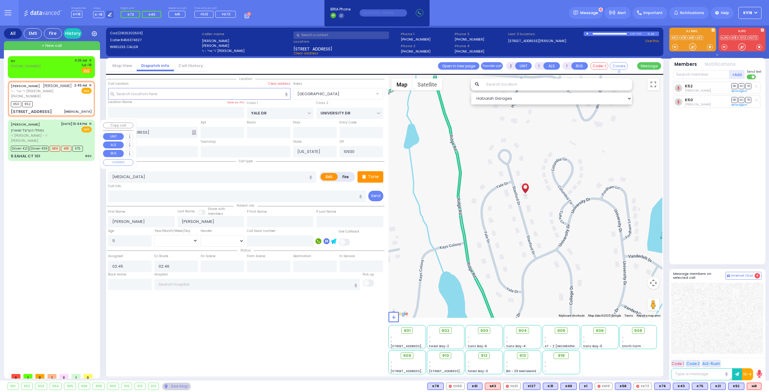 This screenshot has width=769, height=392. Describe the element at coordinates (653, 41) in the screenshot. I see `a: Use this` at that location.